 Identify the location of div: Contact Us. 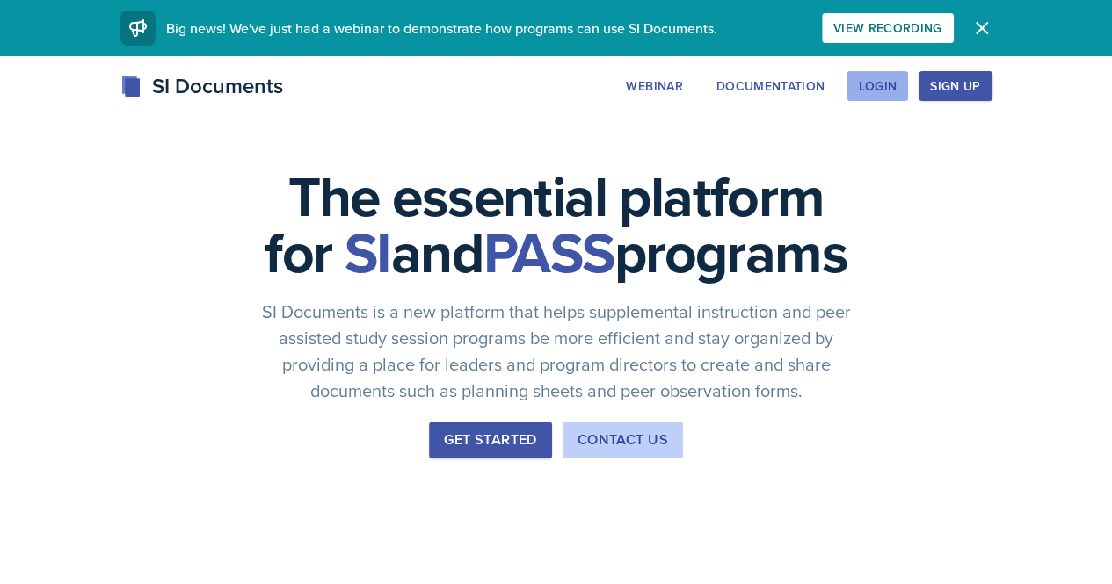
(622, 440).